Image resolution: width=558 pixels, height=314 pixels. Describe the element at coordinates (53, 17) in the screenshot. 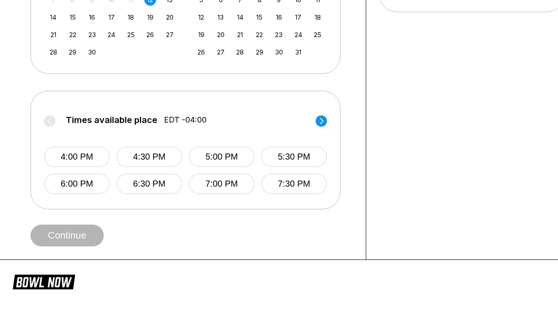

I see `div: Choose Sunday, September 14th, 2025` at that location.